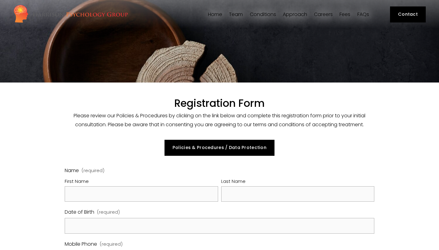  I want to click on span: Date of Birth, so click(79, 212).